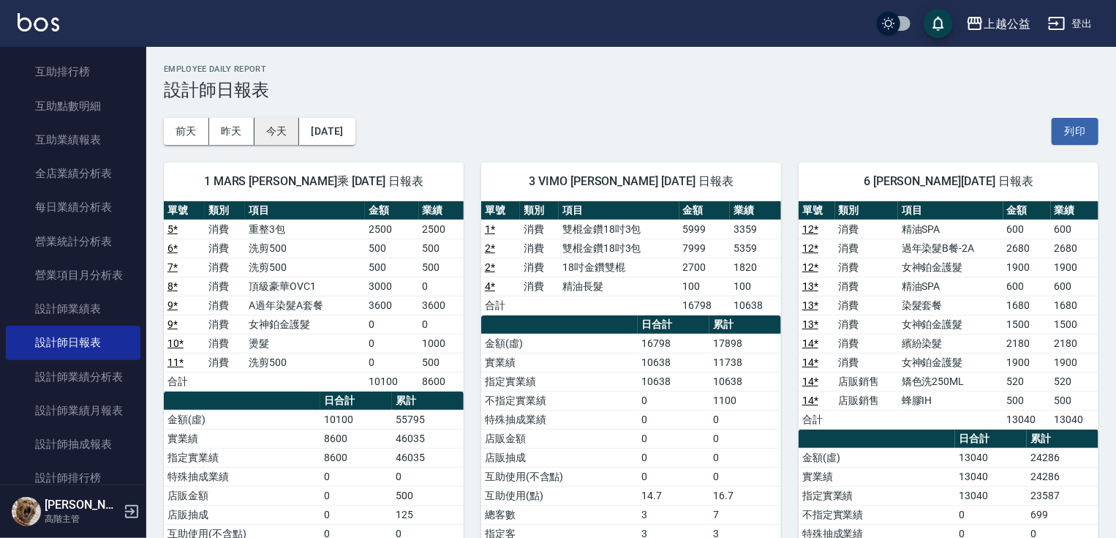  Describe the element at coordinates (73, 241) in the screenshot. I see `a: 營業統計分析表` at that location.